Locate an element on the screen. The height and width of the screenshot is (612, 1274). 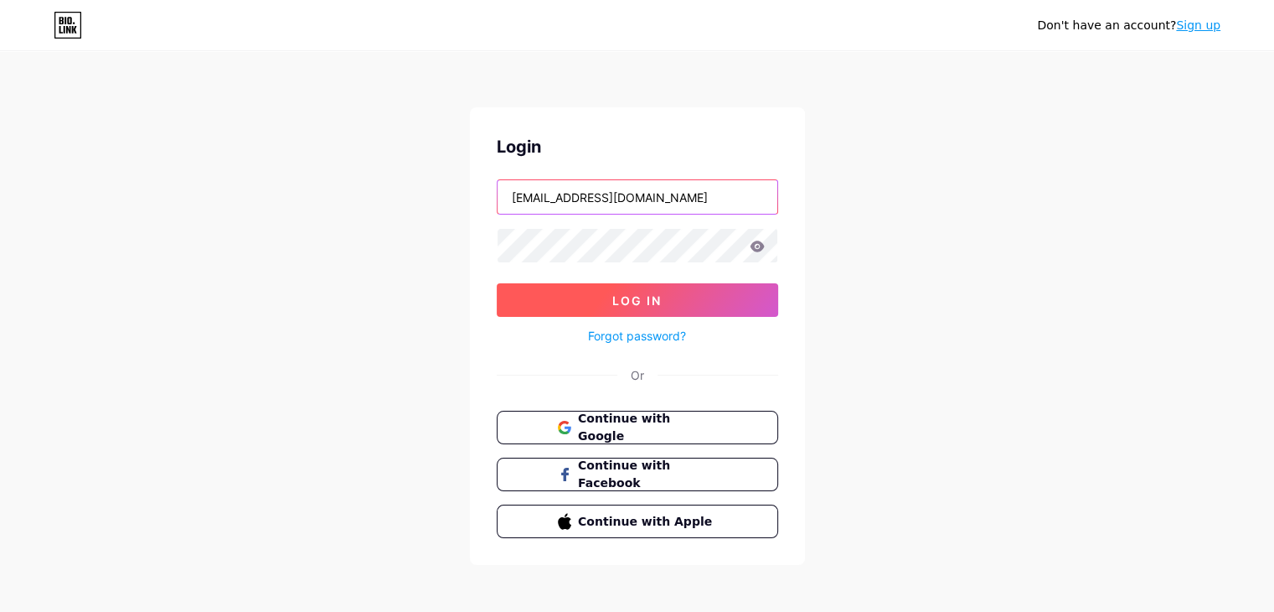
a: Forgot password? is located at coordinates (637, 335).